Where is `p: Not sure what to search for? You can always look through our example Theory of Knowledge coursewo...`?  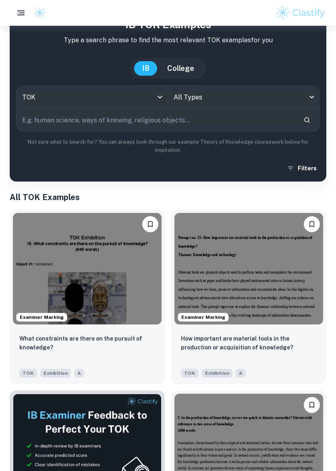
p: Not sure what to search for? You can always look through our example Theory of Knowledge coursewo... is located at coordinates (168, 146).